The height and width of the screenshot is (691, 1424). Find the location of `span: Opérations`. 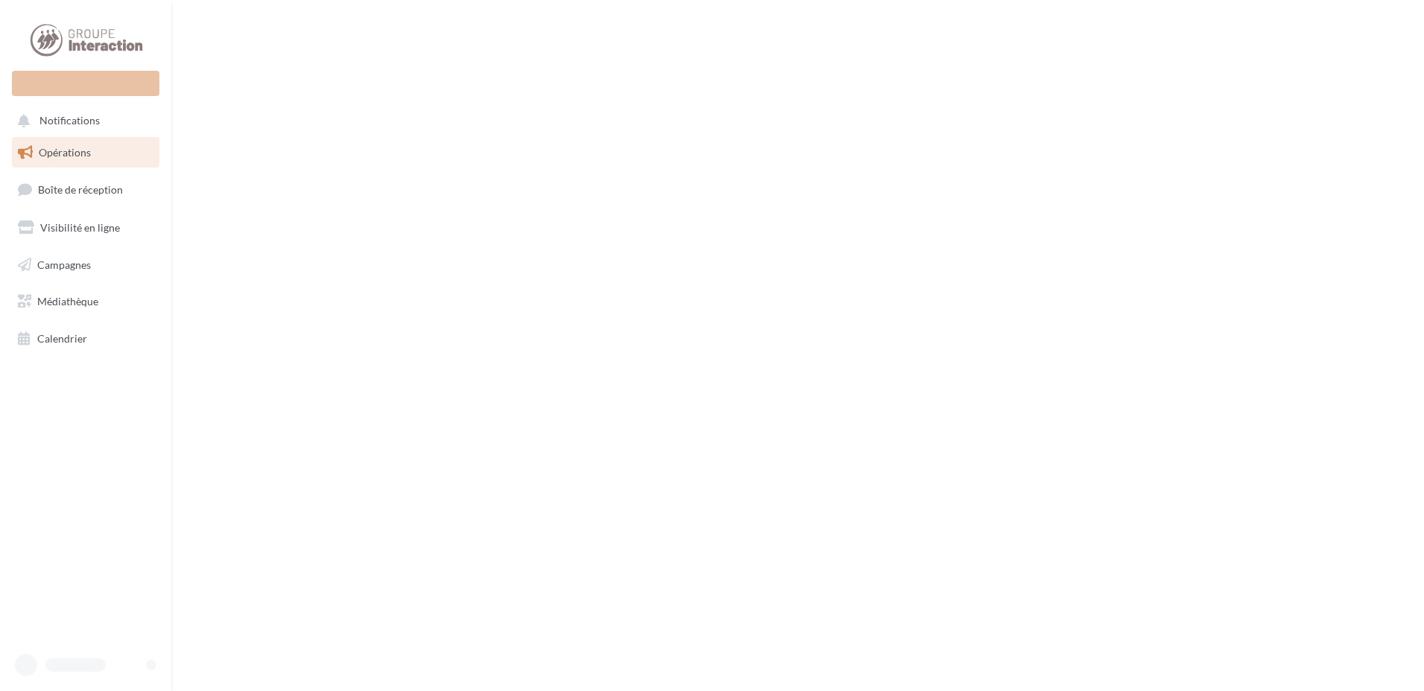

span: Opérations is located at coordinates (65, 152).